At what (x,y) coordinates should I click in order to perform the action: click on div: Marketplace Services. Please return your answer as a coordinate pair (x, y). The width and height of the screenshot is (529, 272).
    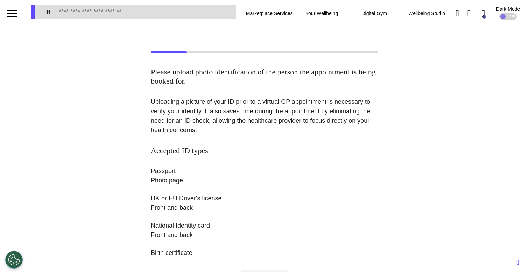
    Looking at the image, I should click on (270, 13).